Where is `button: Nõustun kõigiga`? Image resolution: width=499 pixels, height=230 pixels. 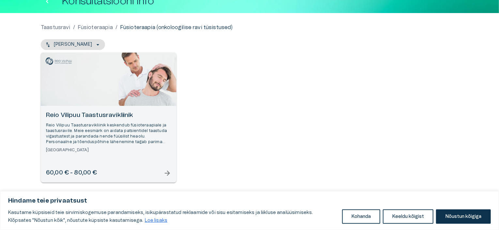
button: Nõustun kõigiga is located at coordinates (463, 216).